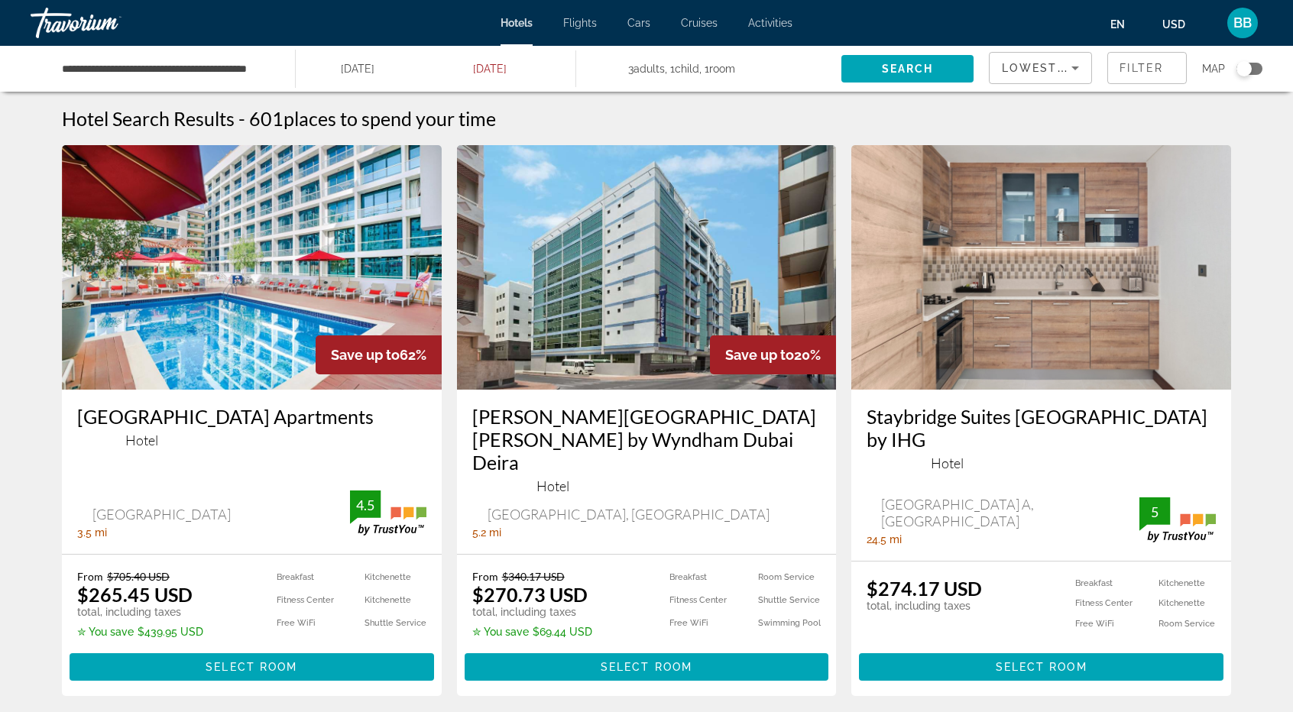 Image resolution: width=1293 pixels, height=712 pixels. What do you see at coordinates (639, 23) in the screenshot?
I see `a: Cars` at bounding box center [639, 23].